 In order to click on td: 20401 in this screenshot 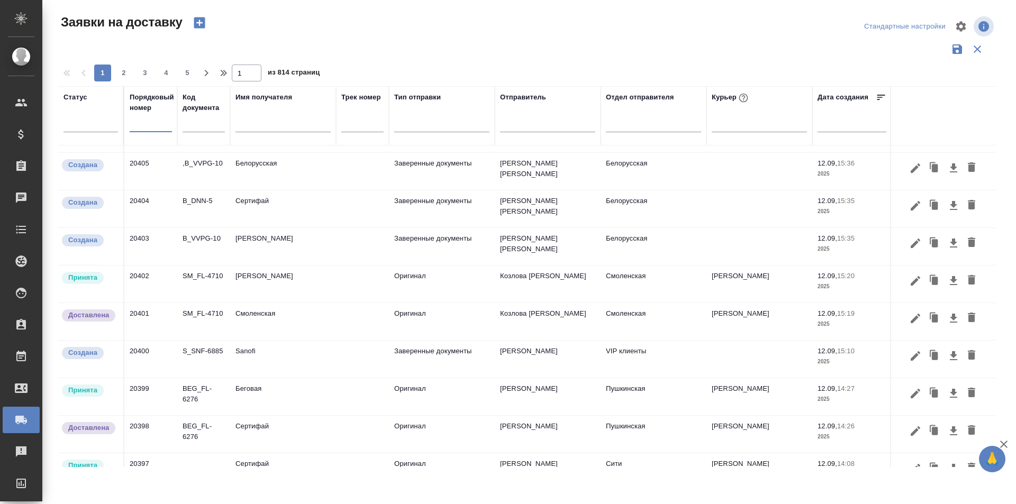, I will do `click(151, 322)`.